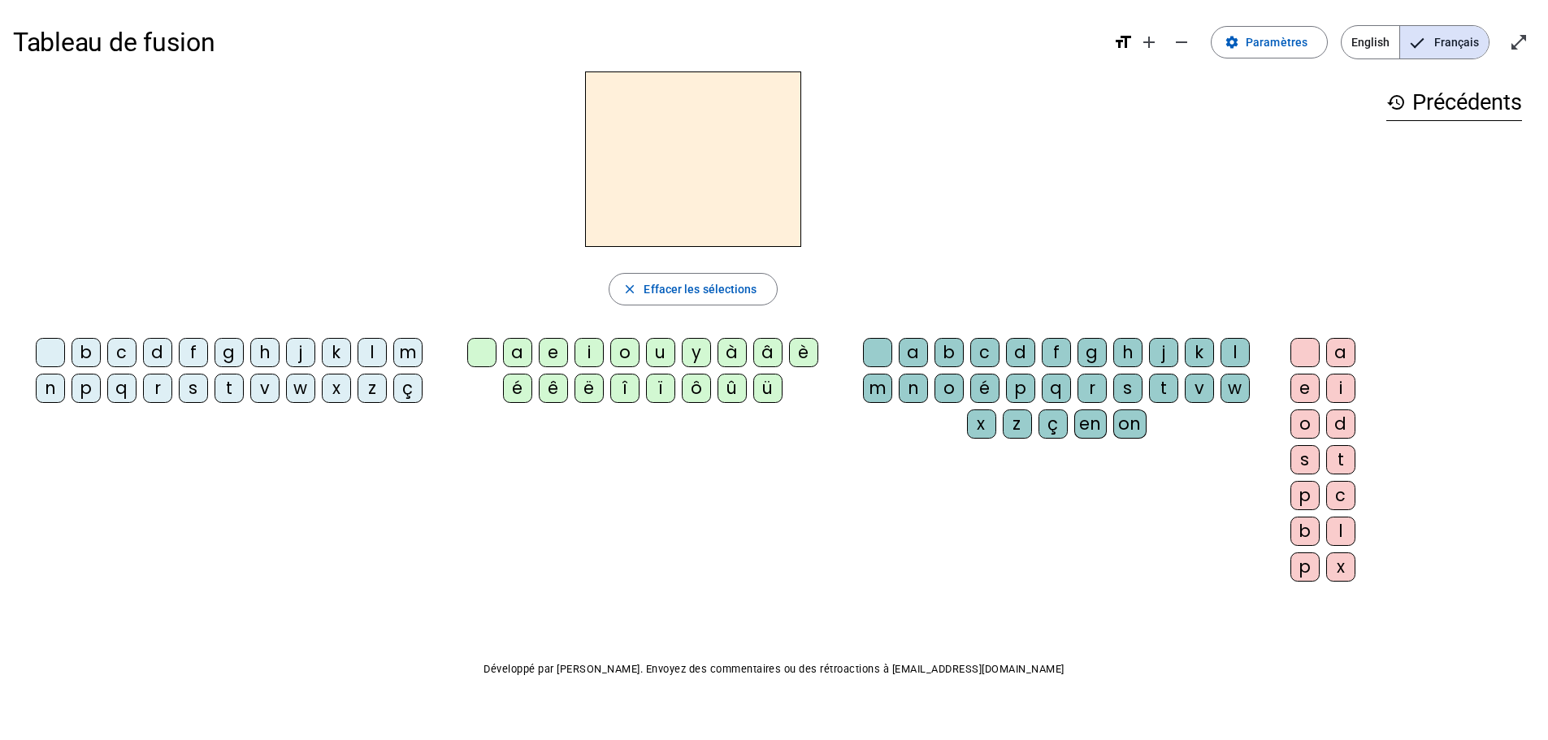 The image size is (1548, 740). Describe the element at coordinates (1444, 42) in the screenshot. I see `span: Français` at that location.